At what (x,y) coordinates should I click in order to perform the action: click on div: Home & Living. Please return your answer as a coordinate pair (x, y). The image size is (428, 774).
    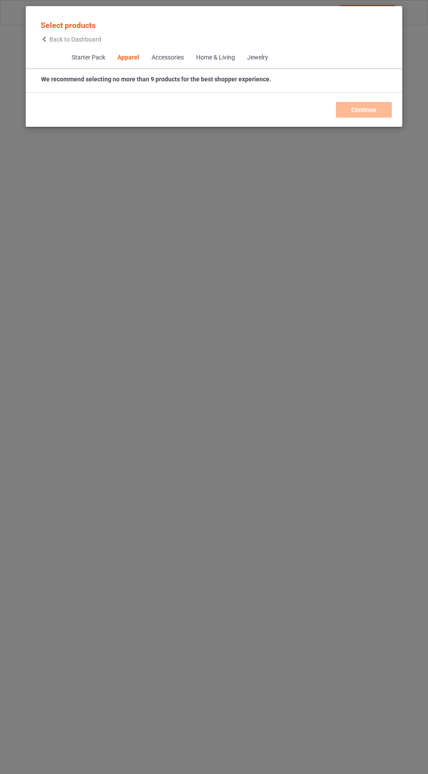
    Looking at the image, I should click on (215, 58).